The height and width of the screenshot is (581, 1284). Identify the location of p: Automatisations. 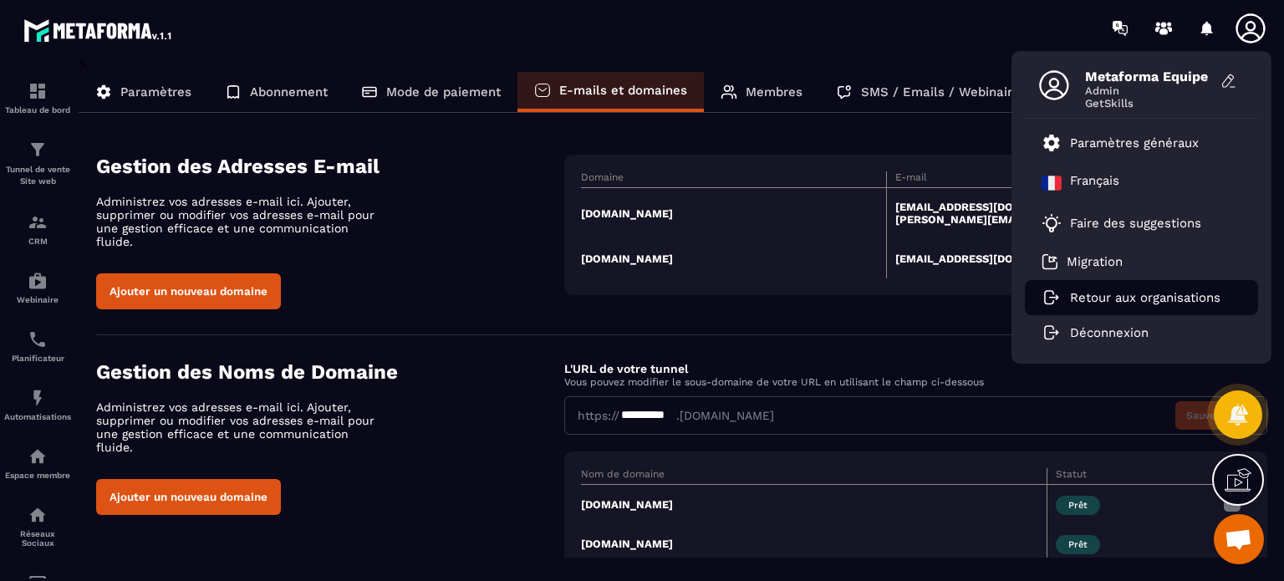
(38, 416).